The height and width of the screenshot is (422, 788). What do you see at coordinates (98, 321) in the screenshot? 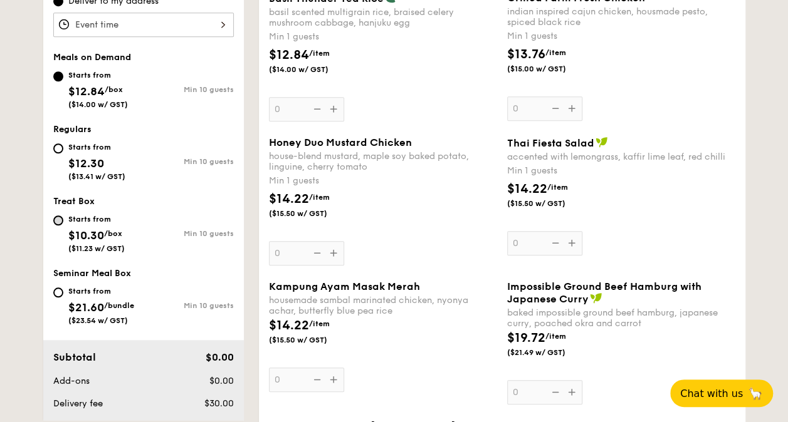
I see `span: ($23.54 w/ GST)` at bounding box center [98, 321].